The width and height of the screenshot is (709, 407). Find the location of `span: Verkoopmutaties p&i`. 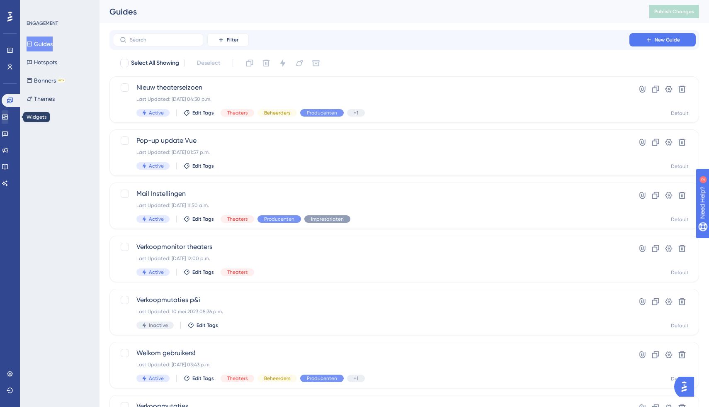

span: Verkoopmutaties p&i is located at coordinates (371, 300).